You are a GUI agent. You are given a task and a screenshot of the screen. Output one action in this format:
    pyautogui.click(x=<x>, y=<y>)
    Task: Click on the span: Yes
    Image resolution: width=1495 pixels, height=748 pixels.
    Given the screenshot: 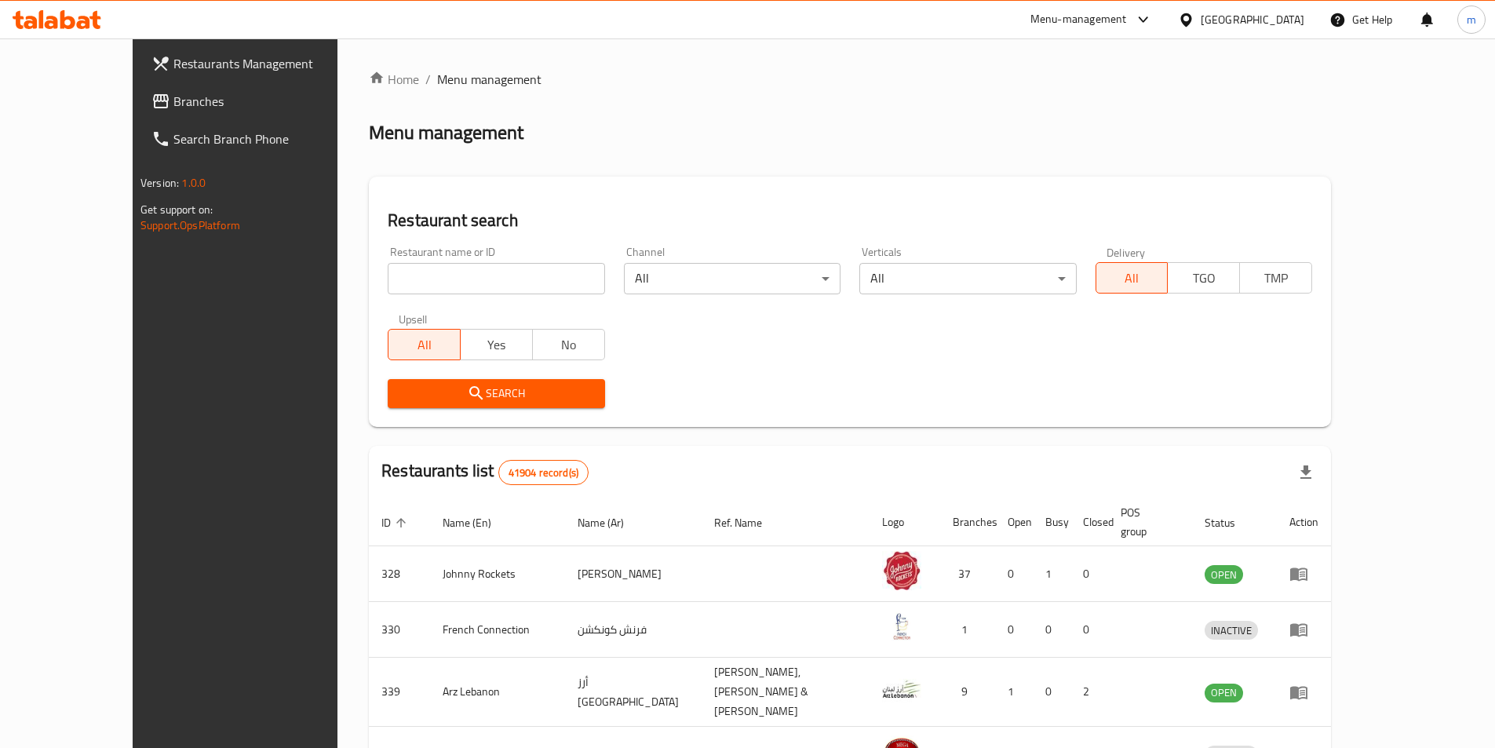 What is the action you would take?
    pyautogui.click(x=497, y=345)
    